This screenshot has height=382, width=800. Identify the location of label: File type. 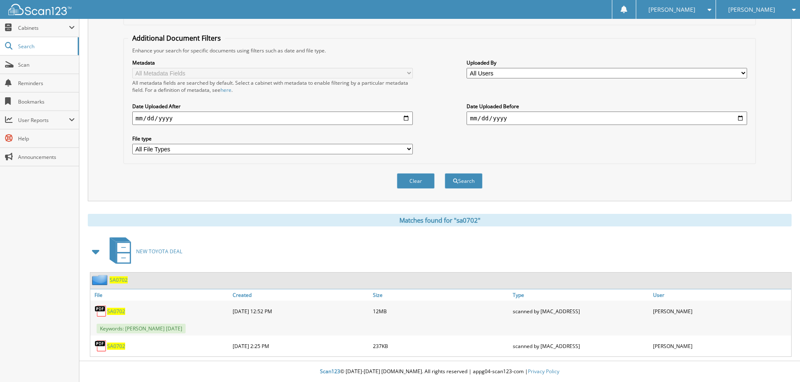
(272, 139).